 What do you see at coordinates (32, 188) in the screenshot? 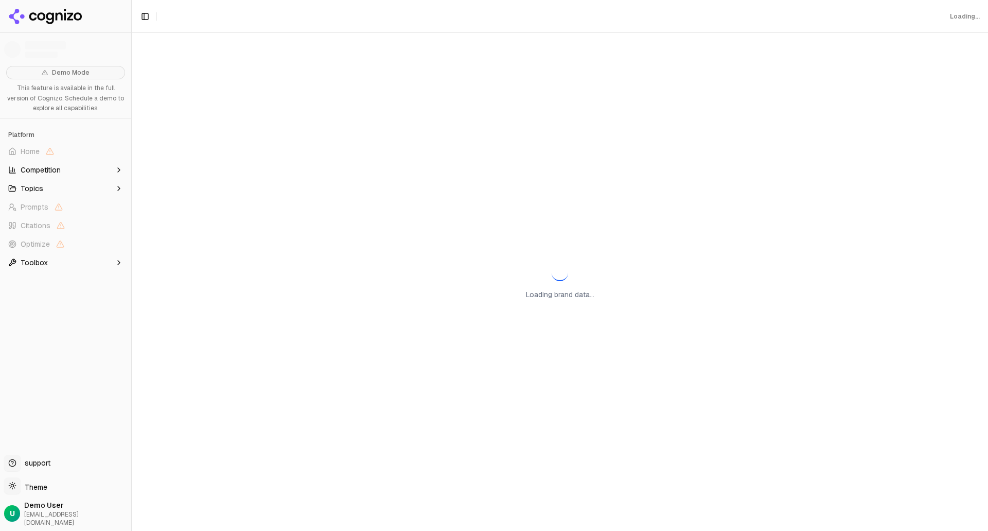
I see `span: Topics` at bounding box center [32, 188].